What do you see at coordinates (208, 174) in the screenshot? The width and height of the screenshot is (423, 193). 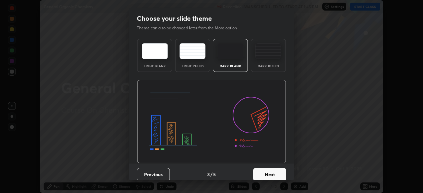 I see `h4: 3` at bounding box center [208, 174].